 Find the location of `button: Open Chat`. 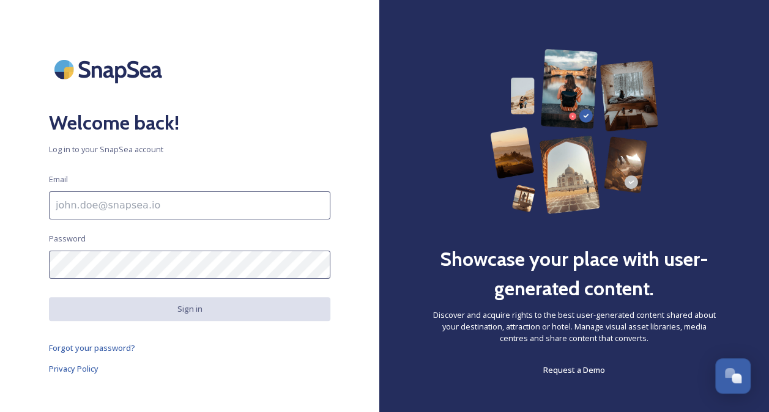

button: Open Chat is located at coordinates (733, 376).